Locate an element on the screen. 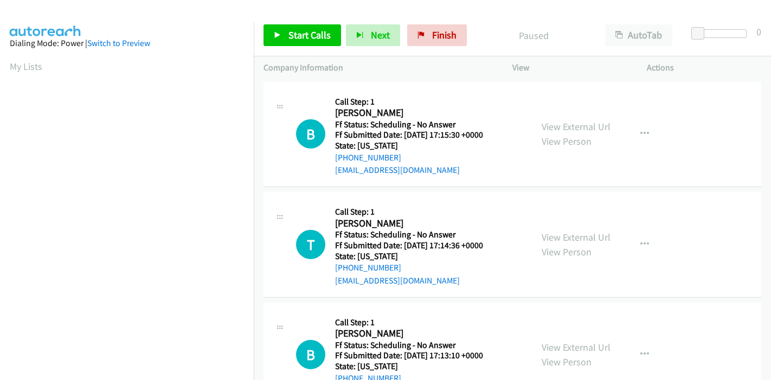 The height and width of the screenshot is (380, 771). span: Finish is located at coordinates (444, 35).